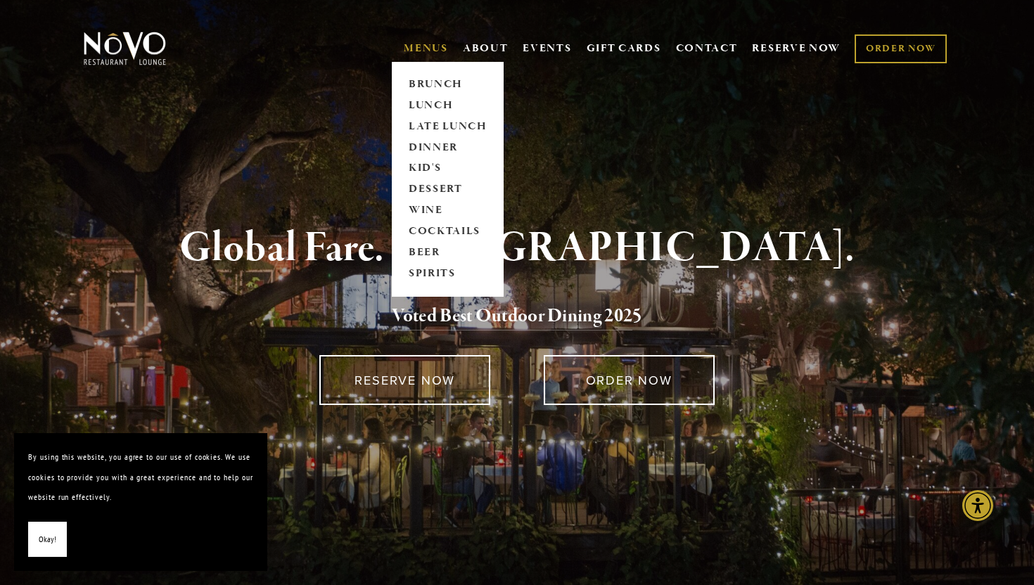 The height and width of the screenshot is (585, 1034). Describe the element at coordinates (141, 502) in the screenshot. I see `section: Cookie banner` at that location.